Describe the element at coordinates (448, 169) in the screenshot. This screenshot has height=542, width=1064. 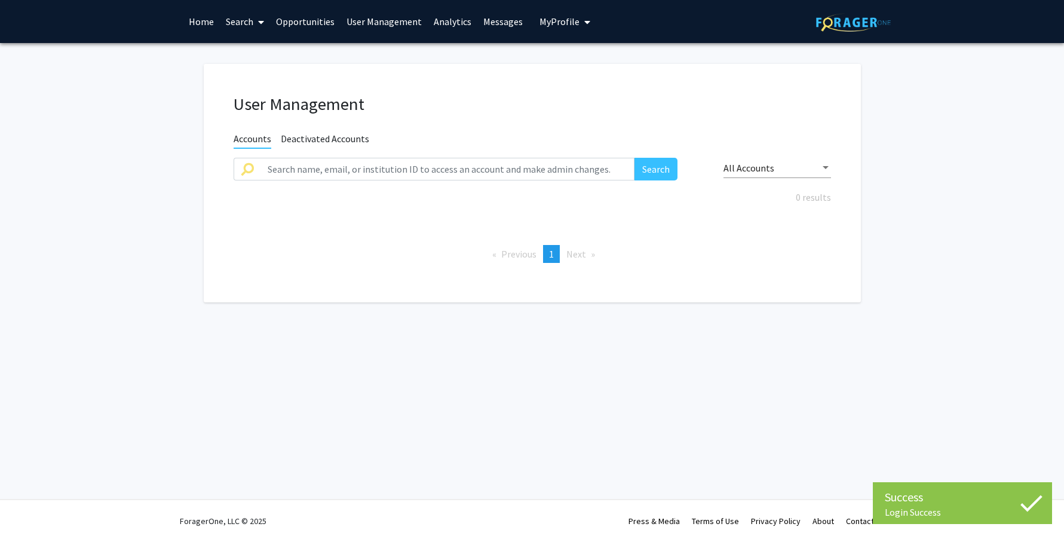
I see `input: Search name, email, or institution ID to access an account and make admin changes.` at that location.